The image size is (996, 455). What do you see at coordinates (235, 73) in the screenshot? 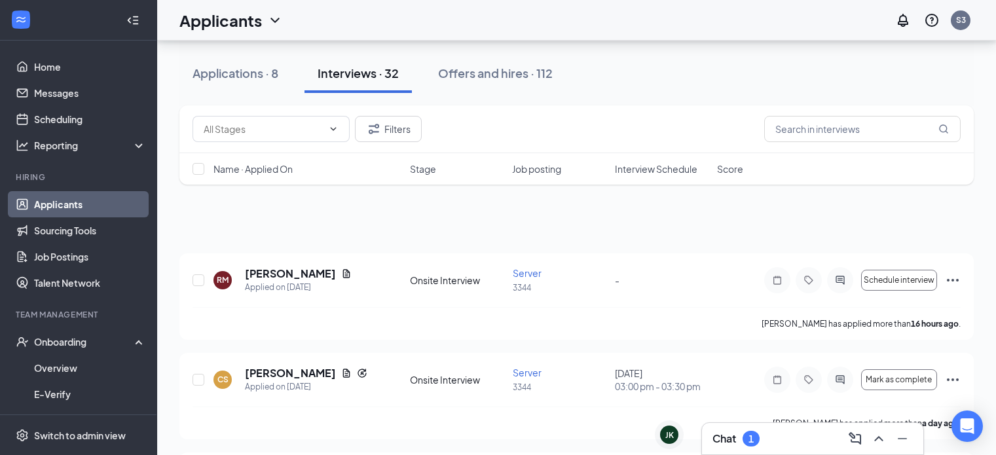
I see `div: Applications · 8` at bounding box center [235, 73].